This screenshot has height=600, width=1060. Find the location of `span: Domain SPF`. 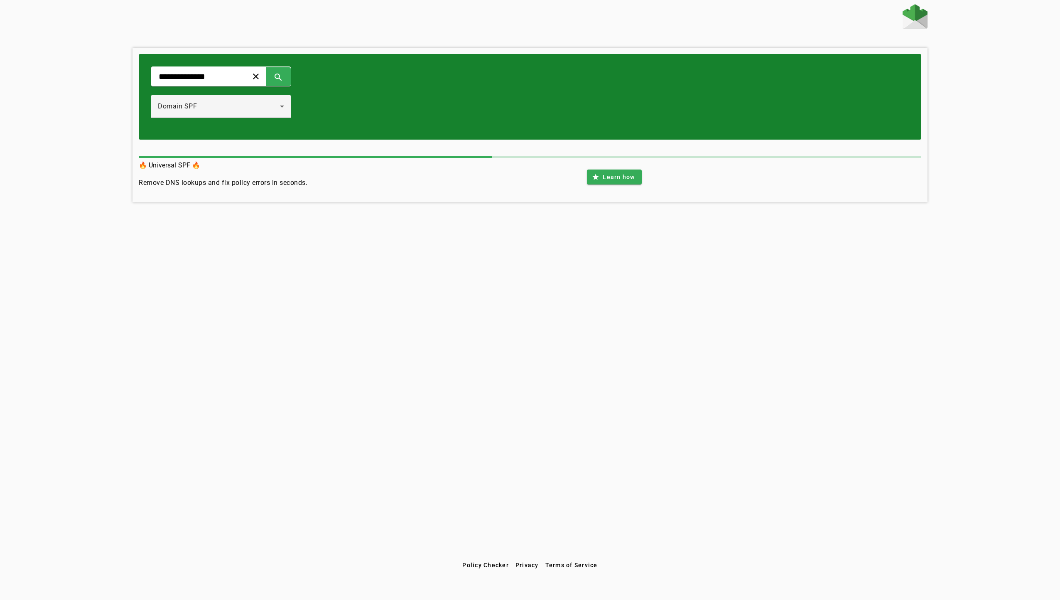

span: Domain SPF is located at coordinates (177, 106).